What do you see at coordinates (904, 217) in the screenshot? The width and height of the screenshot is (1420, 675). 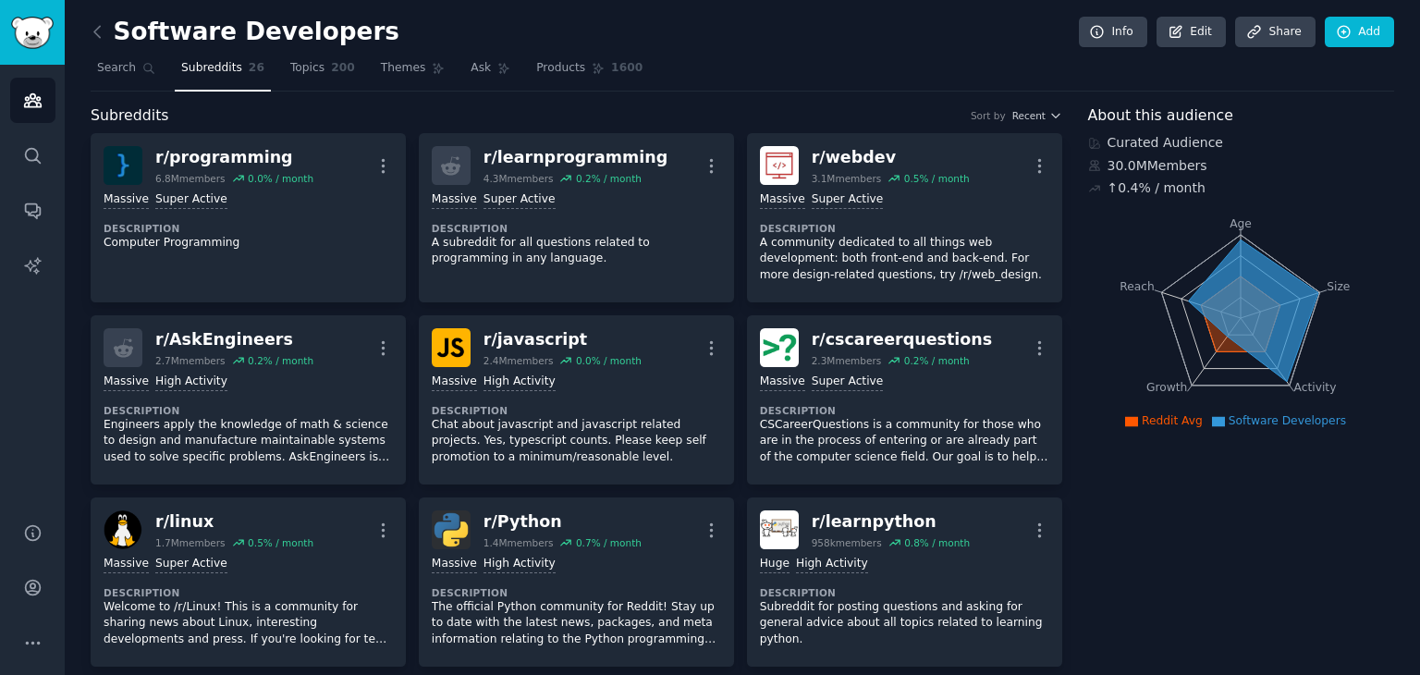 I see `a: webdevr/webdev3.1Mmembers0.5% / monthMassiveSuper ActiveDescriptionA community dedicated to all t...` at bounding box center [904, 217].